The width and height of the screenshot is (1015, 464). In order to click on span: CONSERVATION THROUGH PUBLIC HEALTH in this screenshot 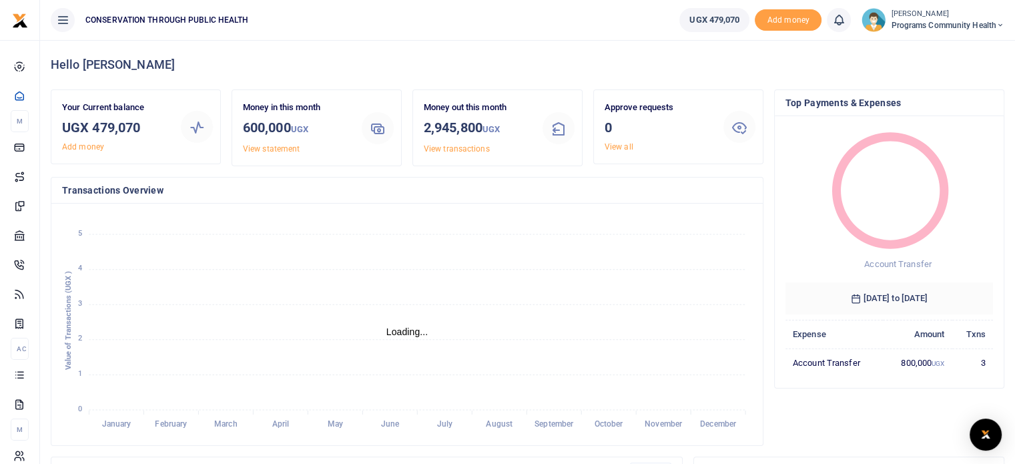, I will do `click(167, 20)`.